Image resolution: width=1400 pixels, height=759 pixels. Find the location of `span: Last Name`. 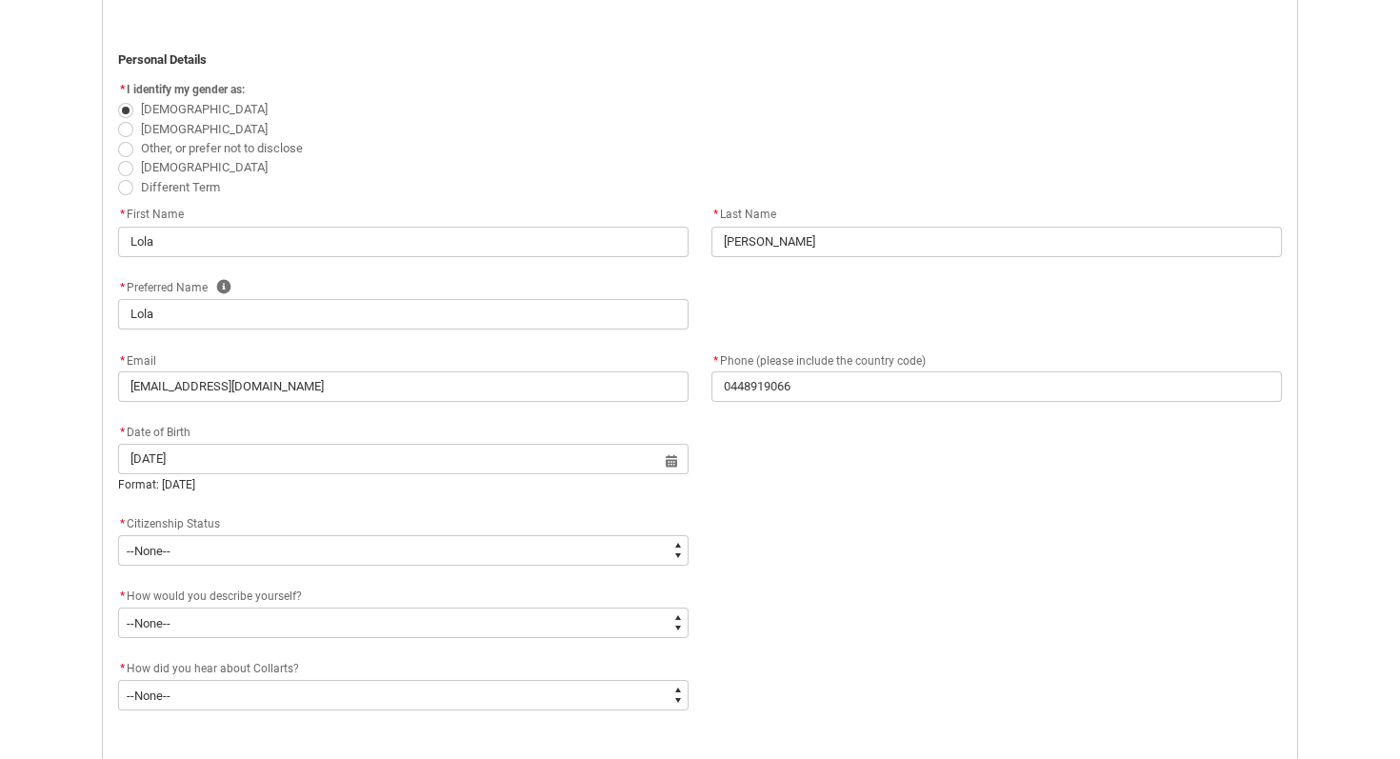

span: Last Name is located at coordinates (744, 214).